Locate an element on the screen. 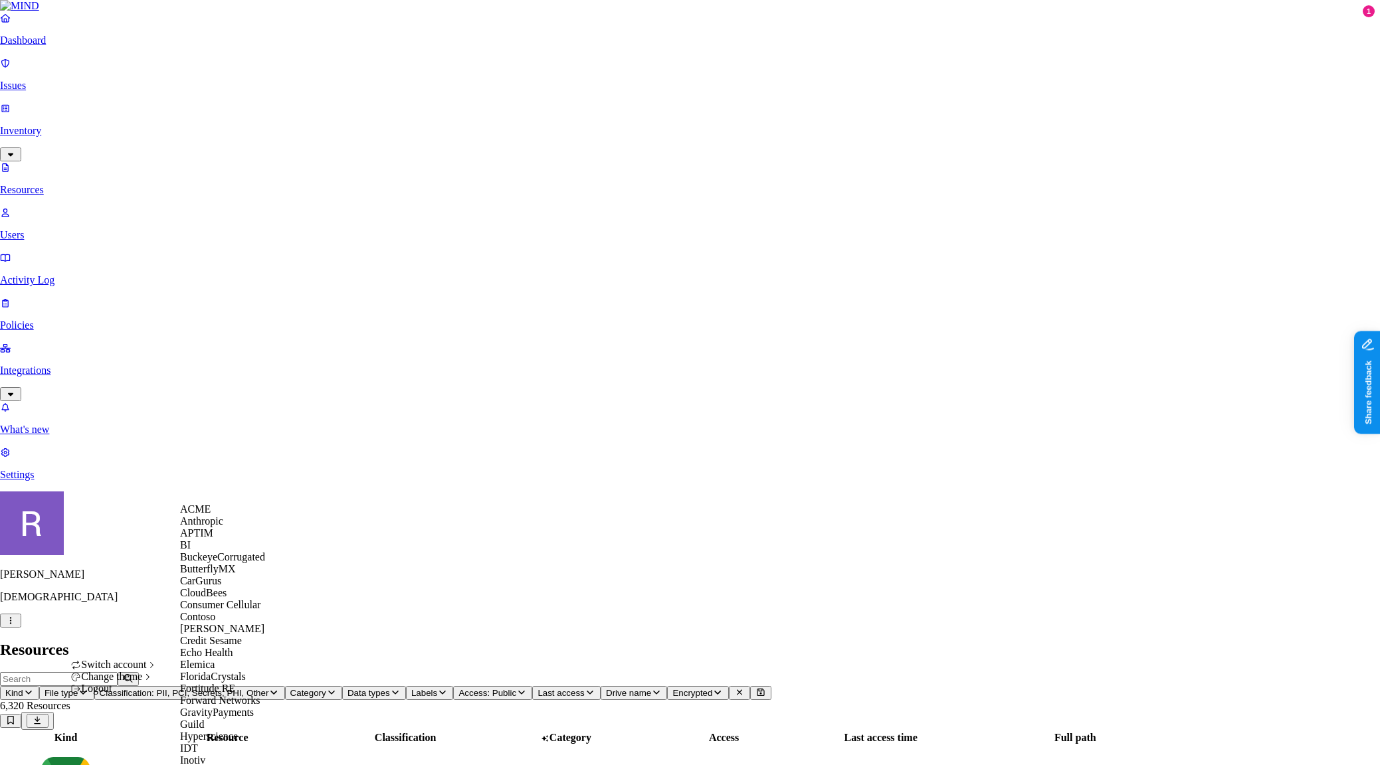 The width and height of the screenshot is (1380, 765). span: Anthropic is located at coordinates (201, 521).